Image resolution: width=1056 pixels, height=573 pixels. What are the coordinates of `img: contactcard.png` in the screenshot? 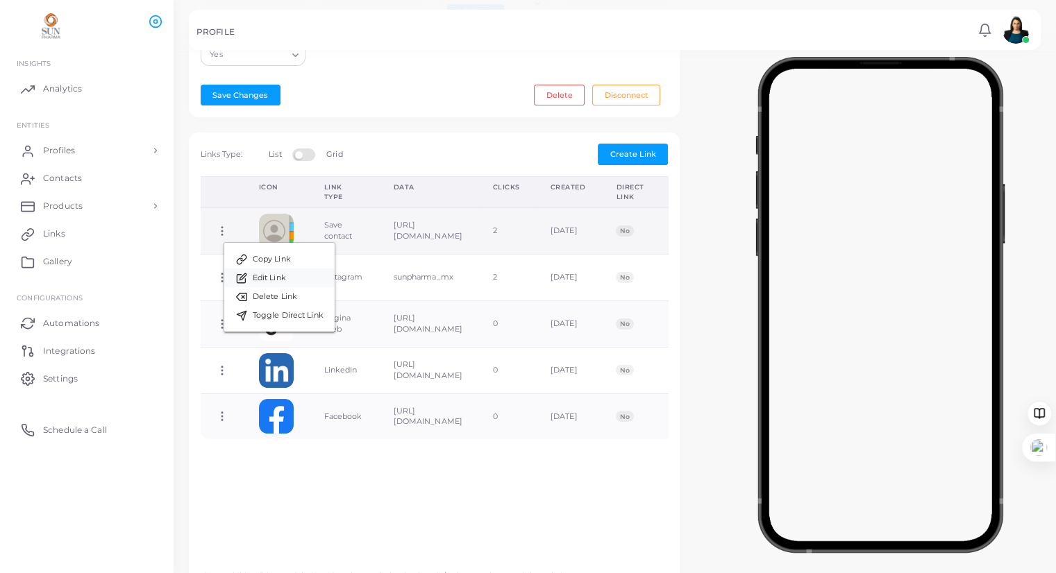 It's located at (276, 231).